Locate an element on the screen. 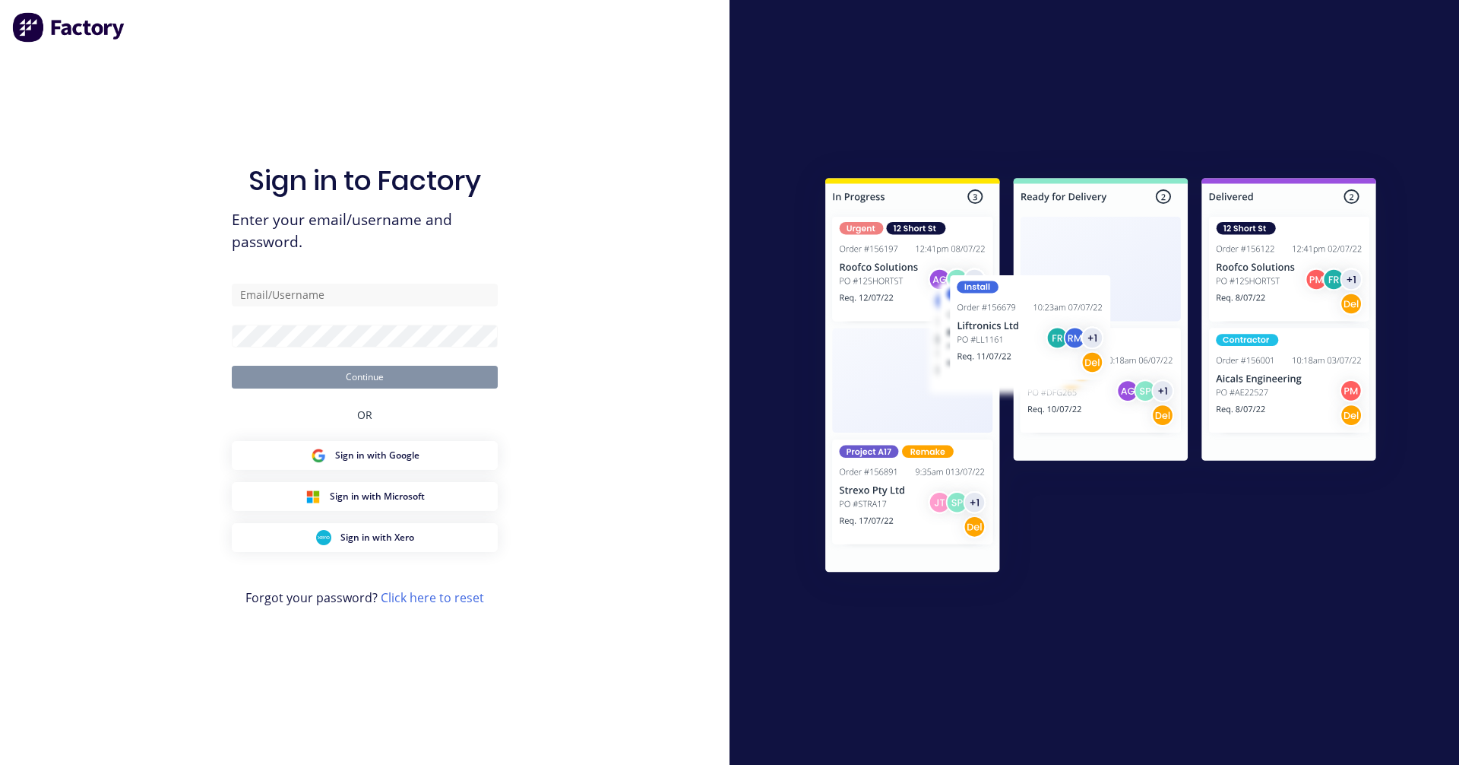 Image resolution: width=1459 pixels, height=765 pixels. img: Microsoft Sign in is located at coordinates (313, 496).